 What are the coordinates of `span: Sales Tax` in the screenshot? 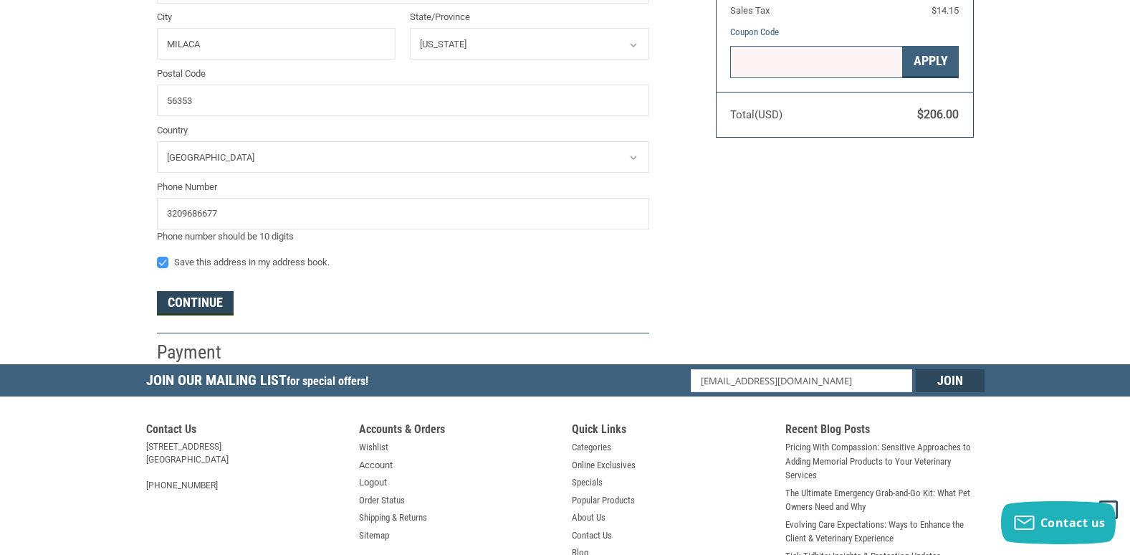 It's located at (750, 10).